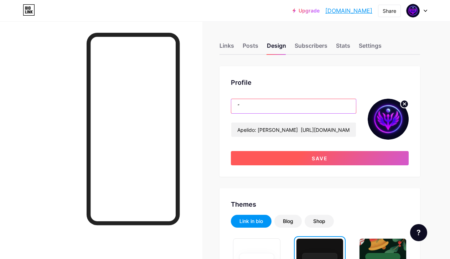  Describe the element at coordinates (251, 48) in the screenshot. I see `div: Posts` at that location.